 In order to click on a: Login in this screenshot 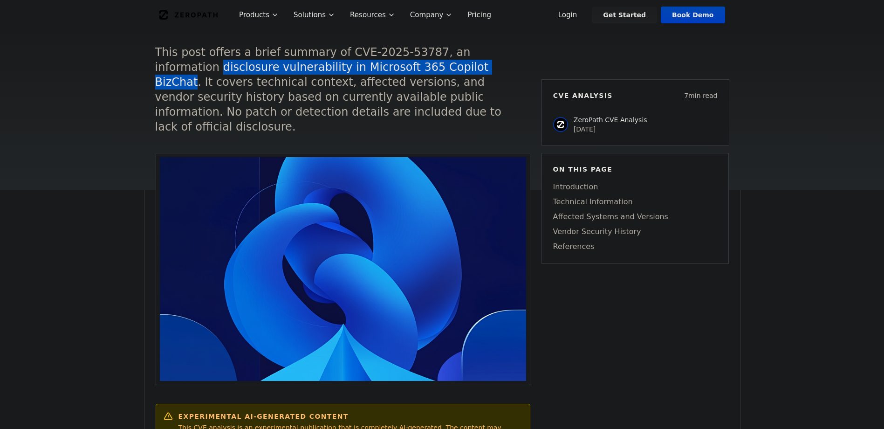, I will do `click(567, 15)`.